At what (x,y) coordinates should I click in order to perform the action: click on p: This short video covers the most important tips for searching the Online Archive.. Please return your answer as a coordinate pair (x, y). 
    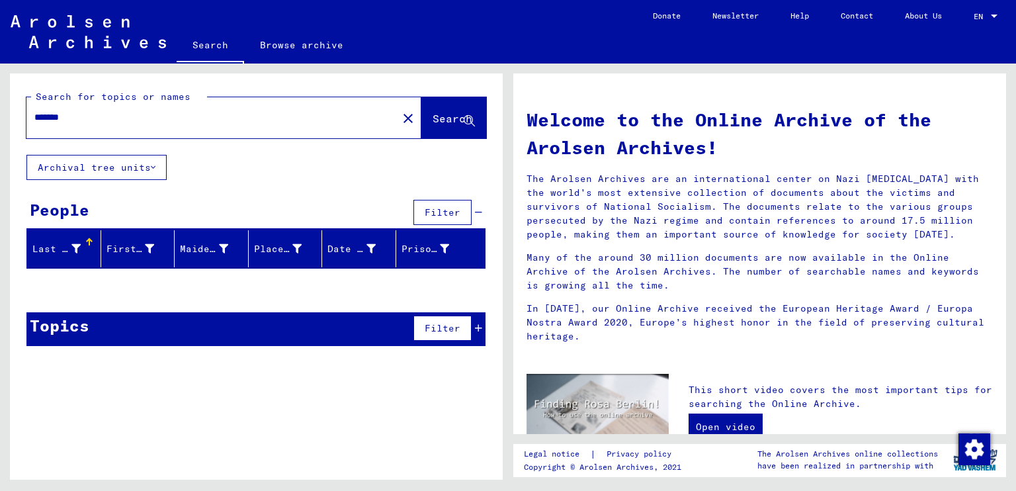
    Looking at the image, I should click on (841, 397).